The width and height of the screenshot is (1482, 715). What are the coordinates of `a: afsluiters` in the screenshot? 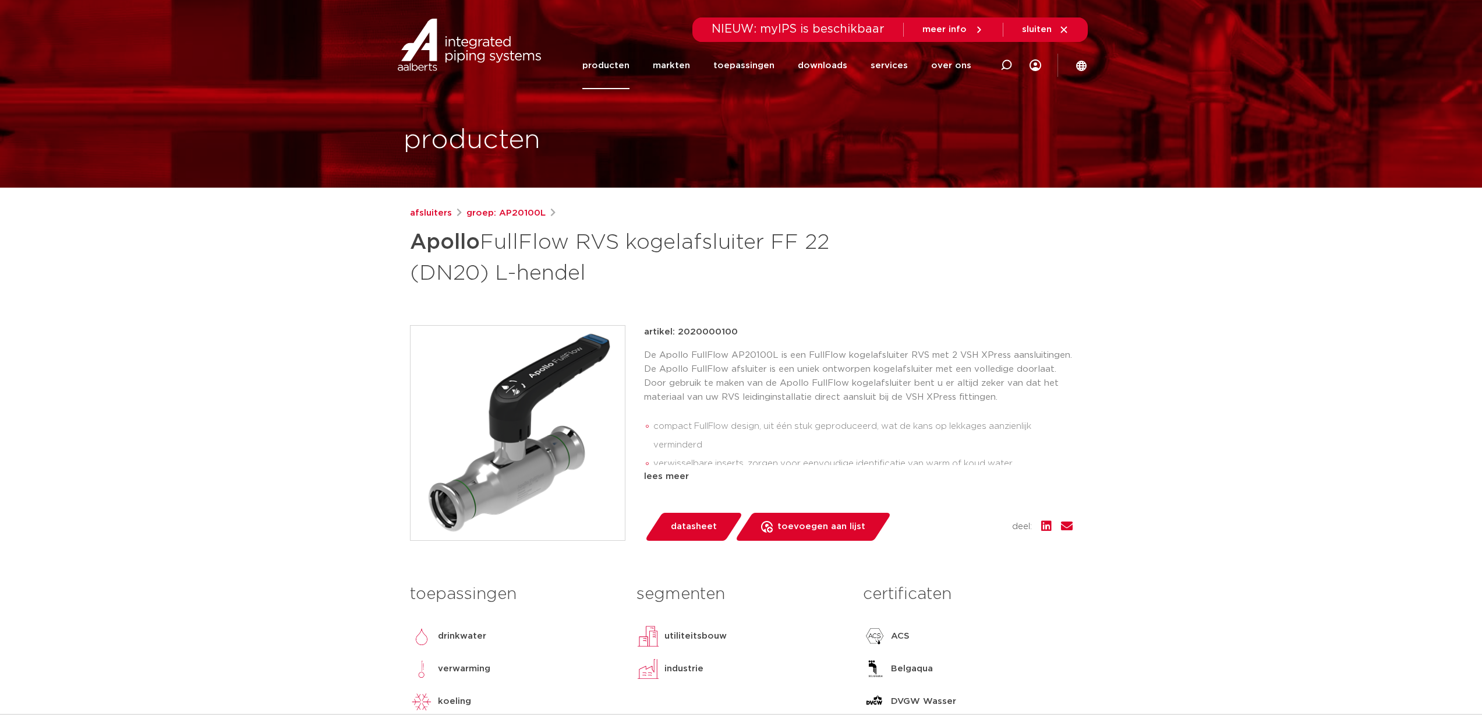 It's located at (431, 213).